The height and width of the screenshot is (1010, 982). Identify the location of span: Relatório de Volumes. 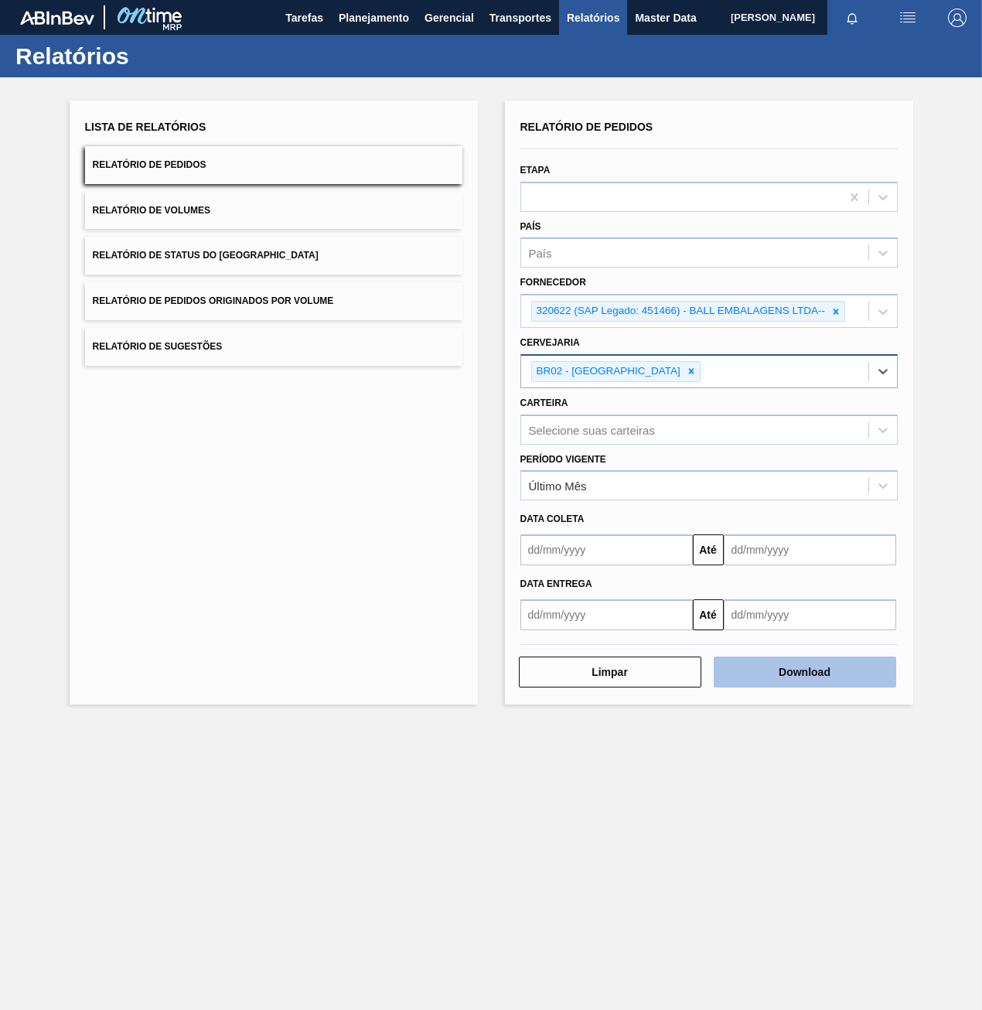
(152, 210).